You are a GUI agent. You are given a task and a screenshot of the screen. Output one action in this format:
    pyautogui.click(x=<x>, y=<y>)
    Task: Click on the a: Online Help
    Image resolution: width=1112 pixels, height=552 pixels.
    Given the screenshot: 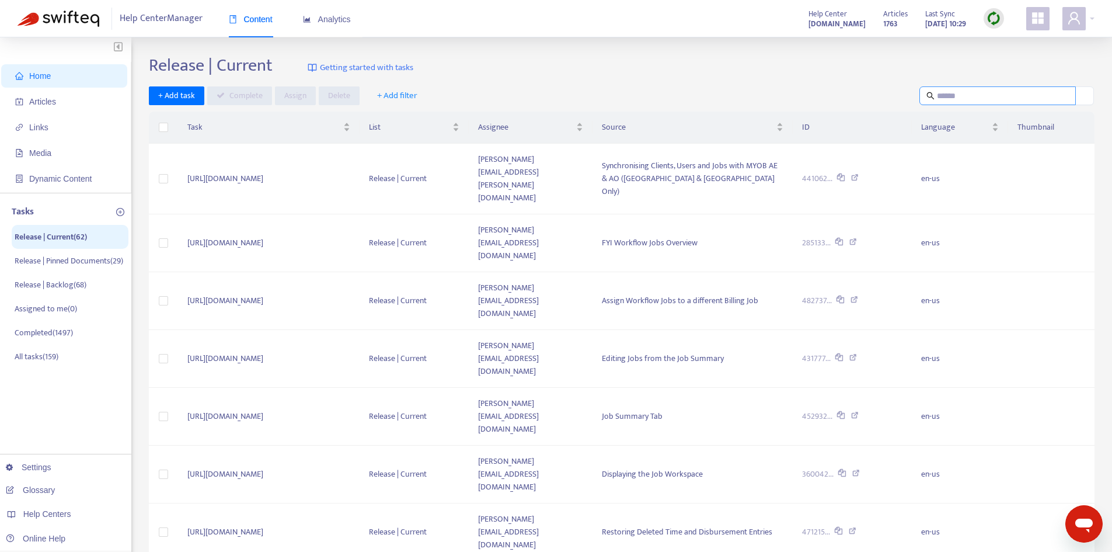 What is the action you would take?
    pyautogui.click(x=36, y=538)
    